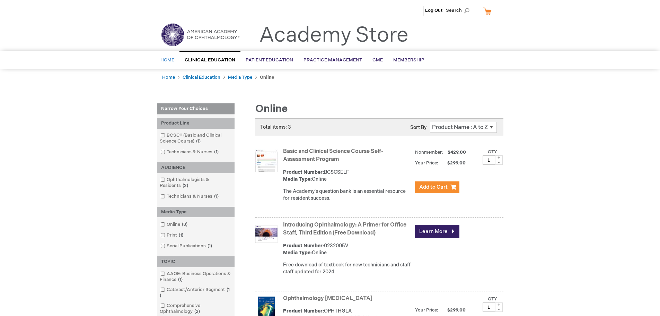 This screenshot has width=660, height=316. Describe the element at coordinates (196, 308) in the screenshot. I see `a: Comprehensive Ophthalmology2` at that location.